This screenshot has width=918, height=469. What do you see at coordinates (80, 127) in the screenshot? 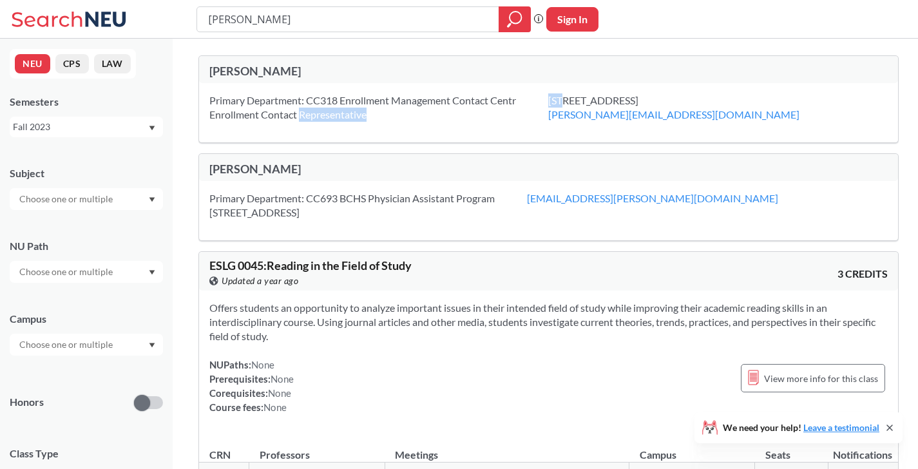
I see `div: Fall 2023` at bounding box center [80, 127].